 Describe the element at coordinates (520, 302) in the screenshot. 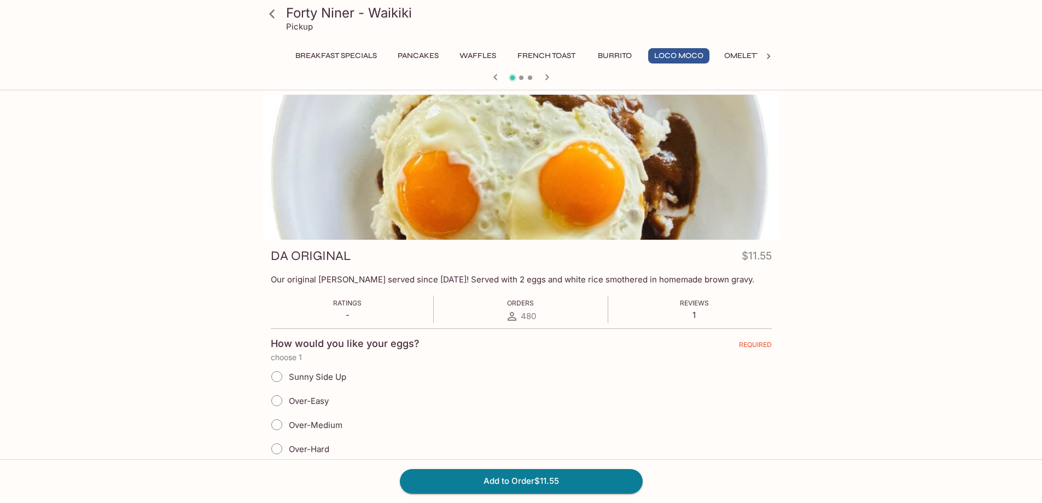

I see `span: Orders` at that location.